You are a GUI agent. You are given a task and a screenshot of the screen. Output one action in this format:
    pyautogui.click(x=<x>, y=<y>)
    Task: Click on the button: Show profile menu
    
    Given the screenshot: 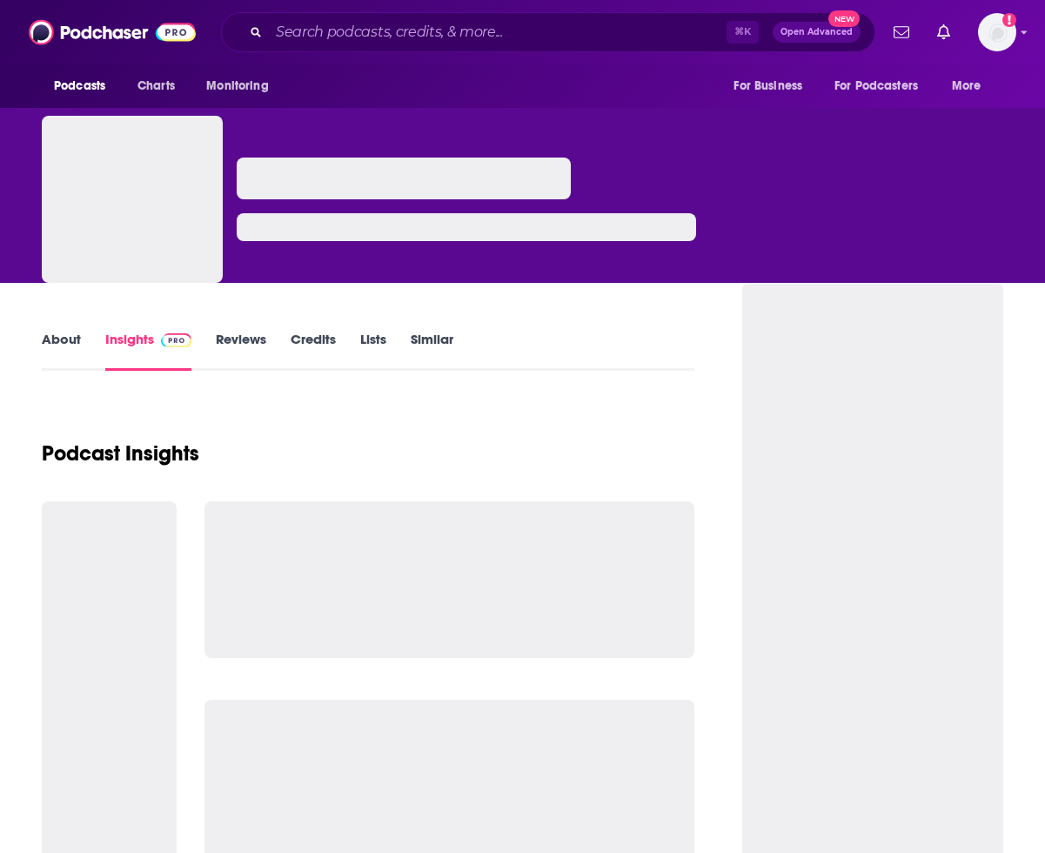 What is the action you would take?
    pyautogui.click(x=997, y=32)
    